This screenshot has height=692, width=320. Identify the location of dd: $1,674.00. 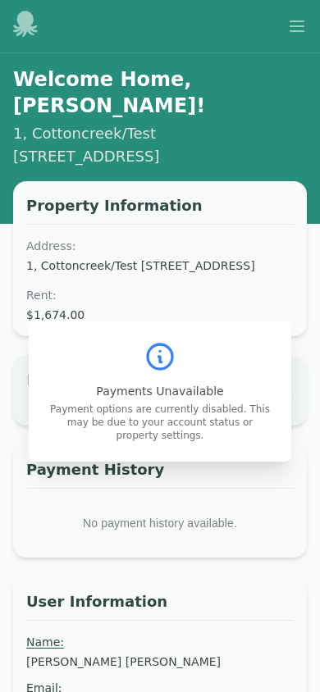
(160, 315).